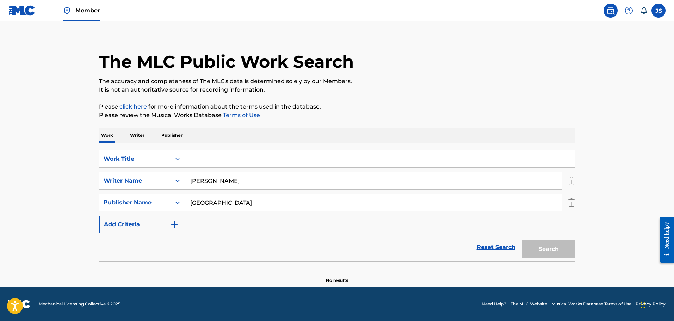  Describe the element at coordinates (135, 181) in the screenshot. I see `div: Writer Name` at that location.